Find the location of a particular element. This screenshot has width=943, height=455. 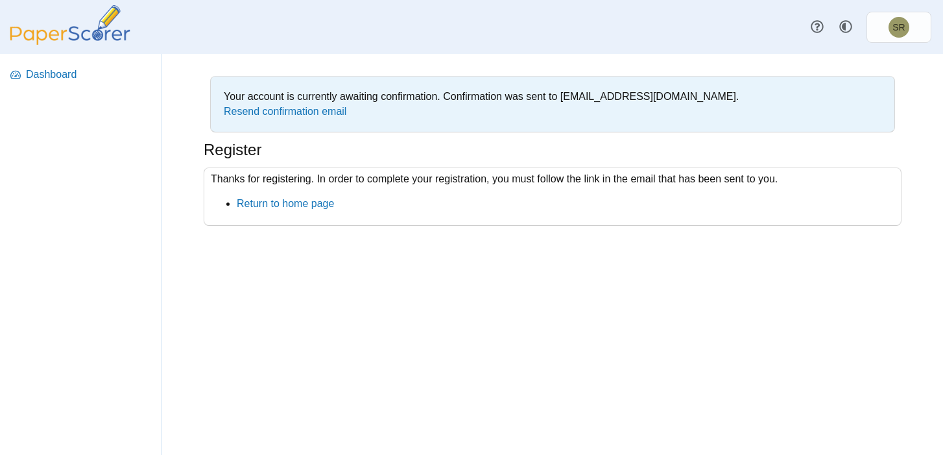

a: Resend confirmation email is located at coordinates (285, 111).